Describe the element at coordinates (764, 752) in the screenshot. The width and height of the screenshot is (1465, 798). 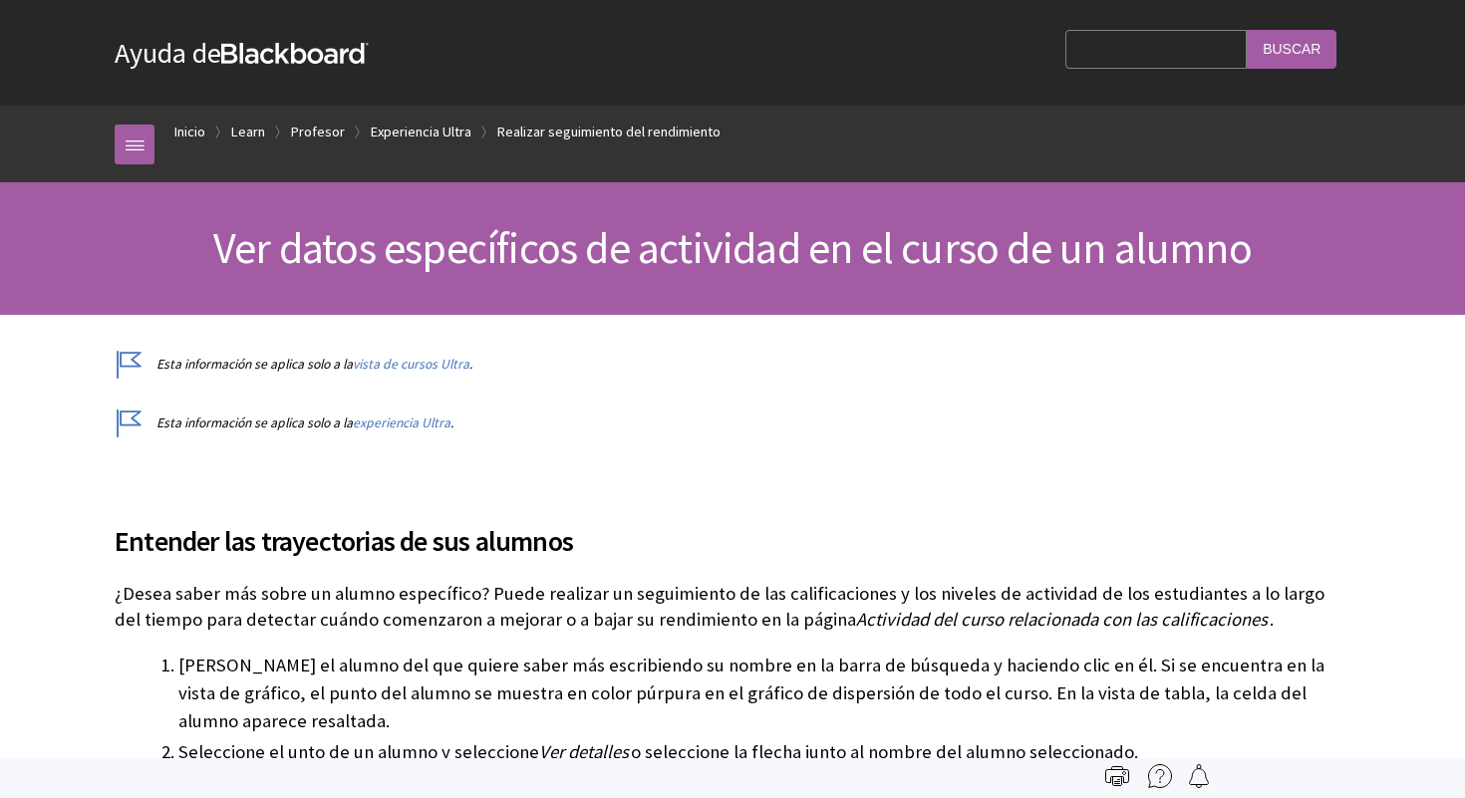
I see `li: Seleccione el unto de un alumno y seleccione o seleccione la flecha junto al nombre del alumno se...` at that location.